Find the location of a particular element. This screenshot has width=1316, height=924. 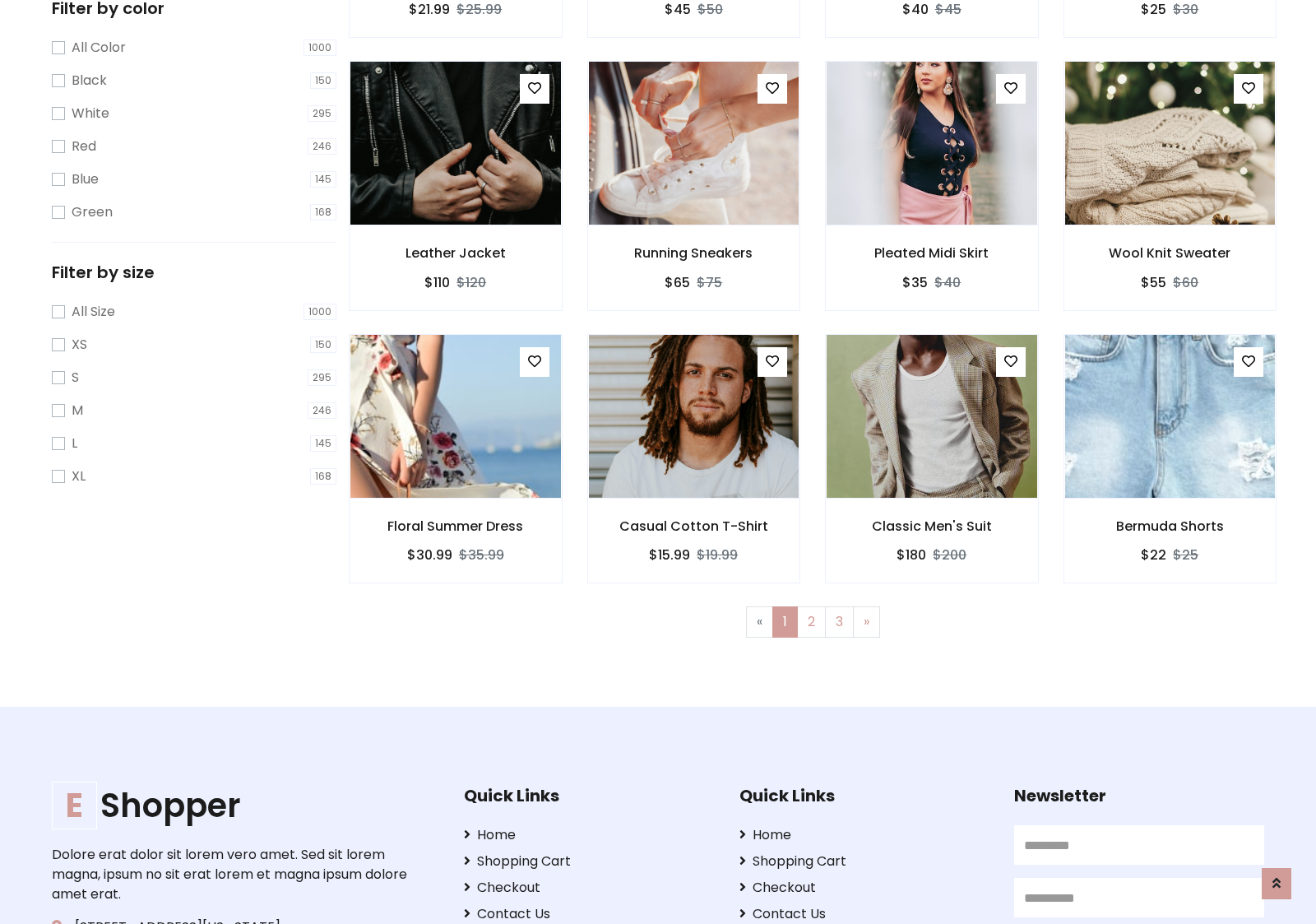

del: $19.99 is located at coordinates (717, 554).